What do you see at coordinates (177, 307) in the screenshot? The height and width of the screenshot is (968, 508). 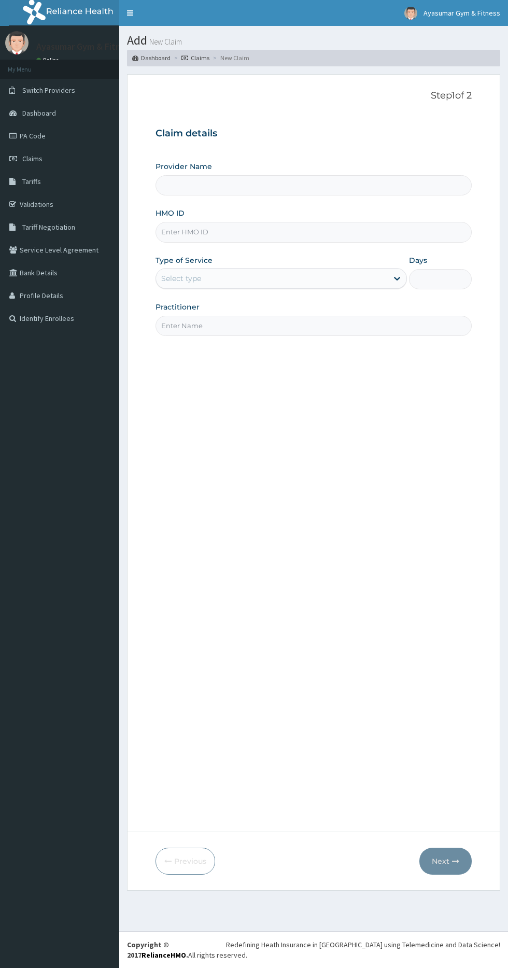 I see `label: Practitioner` at bounding box center [177, 307].